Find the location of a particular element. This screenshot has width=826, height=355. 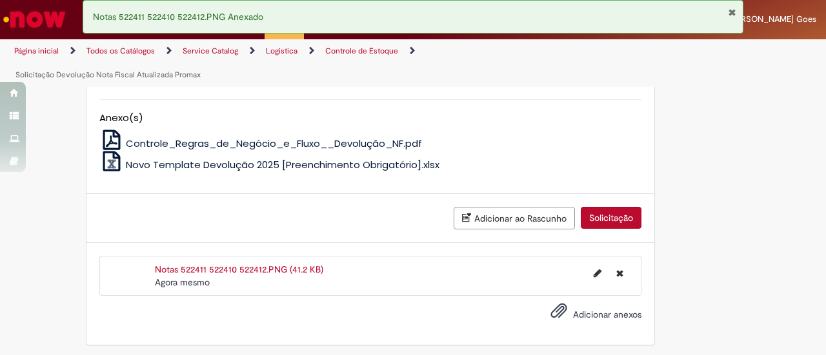

a: Service Catalog is located at coordinates (210, 51).